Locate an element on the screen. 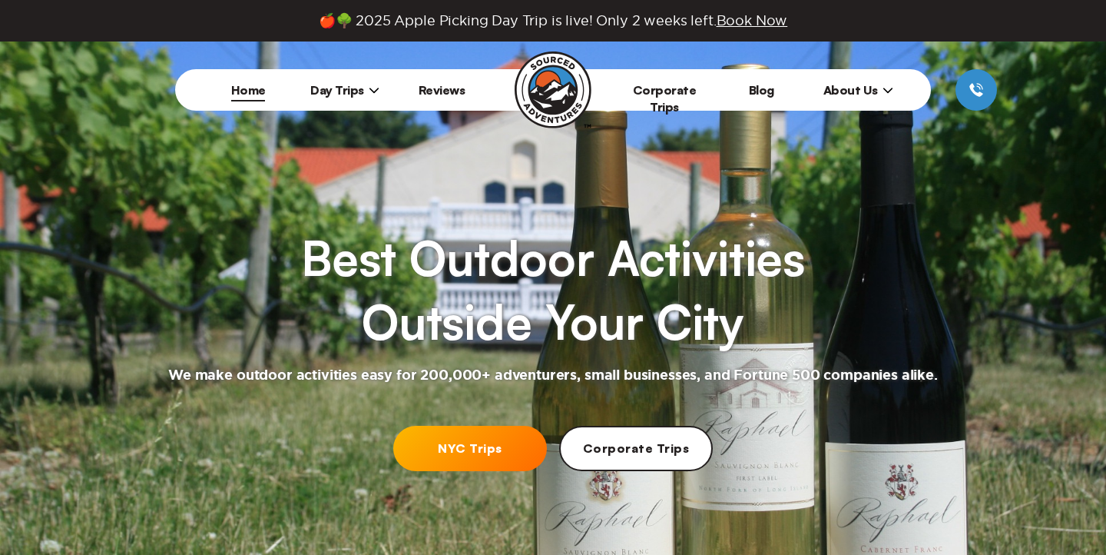 This screenshot has height=555, width=1106. a: Sourced Adventures company logo is located at coordinates (553, 90).